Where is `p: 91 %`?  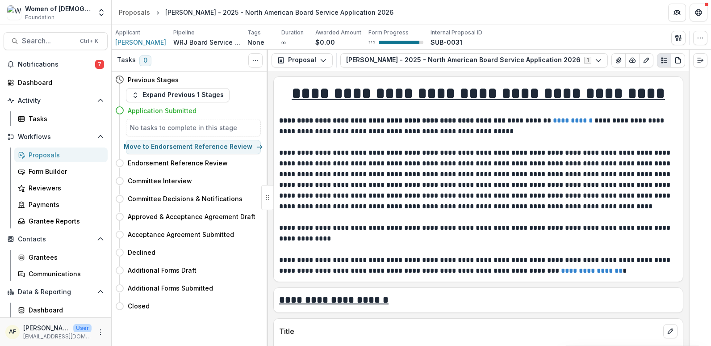 p: 91 % is located at coordinates (372, 42).